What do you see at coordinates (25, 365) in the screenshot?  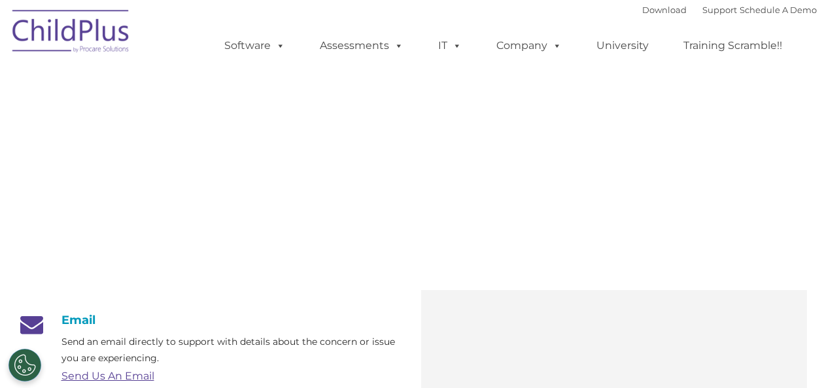 I see `button: Cookies Settings` at bounding box center [25, 365].